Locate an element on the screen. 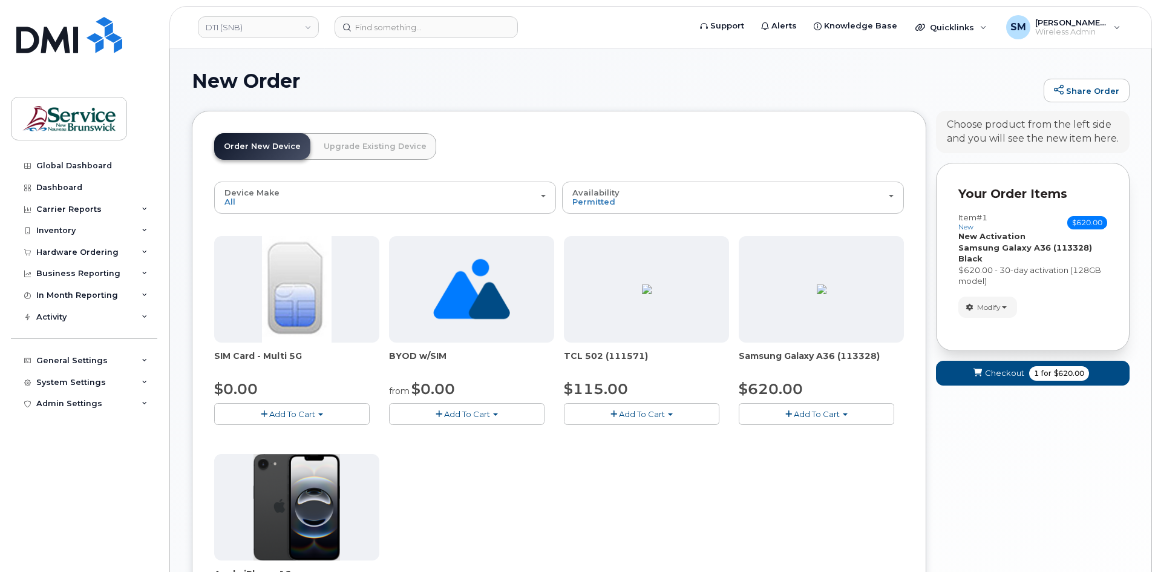  span: for is located at coordinates (1047, 373).